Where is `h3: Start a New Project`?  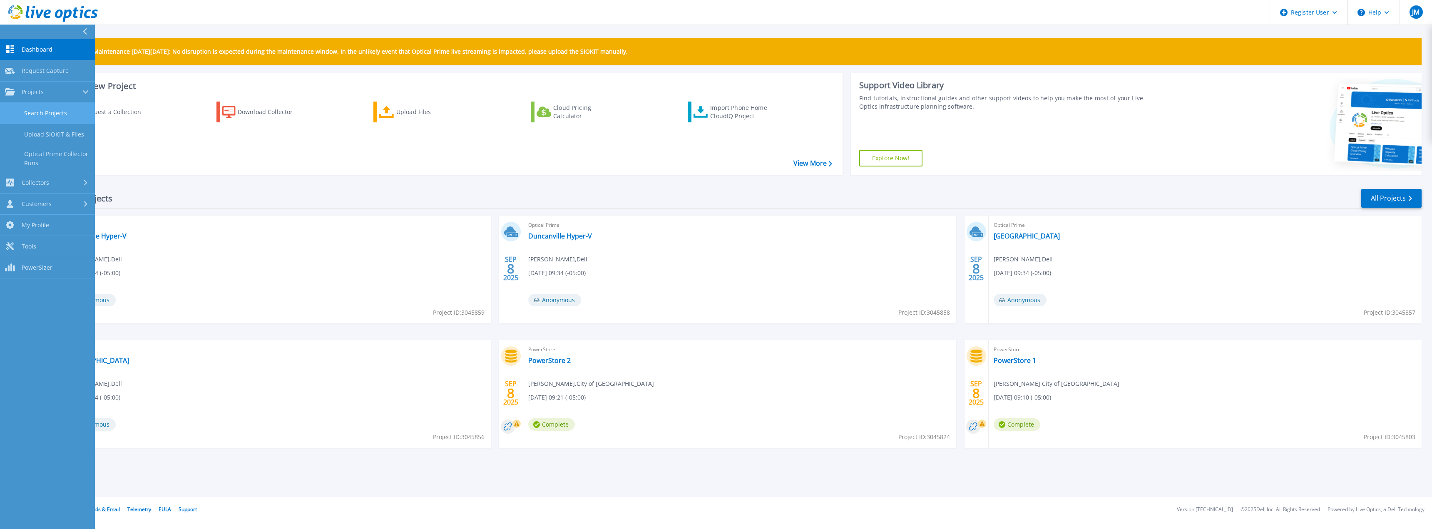
h3: Start a New Project is located at coordinates (445, 86).